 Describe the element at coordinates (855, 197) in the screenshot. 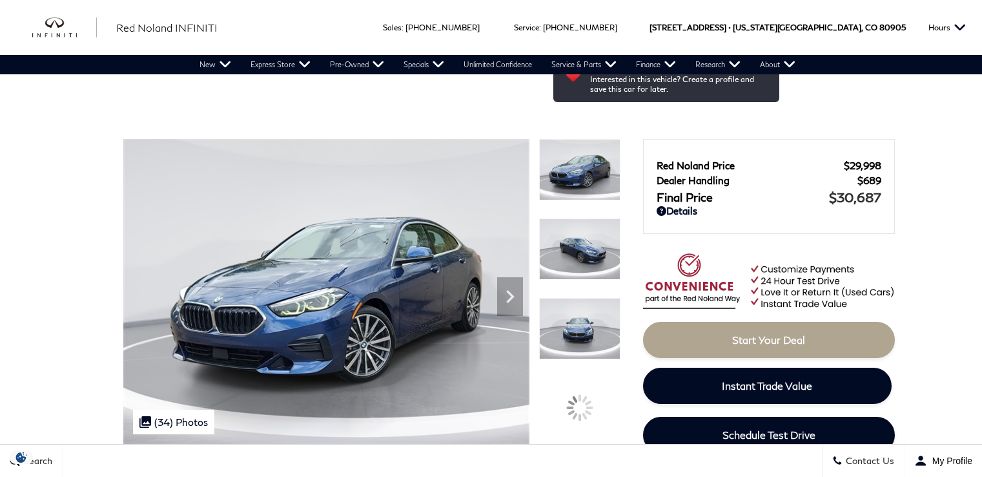

I see `span: $30,687` at that location.